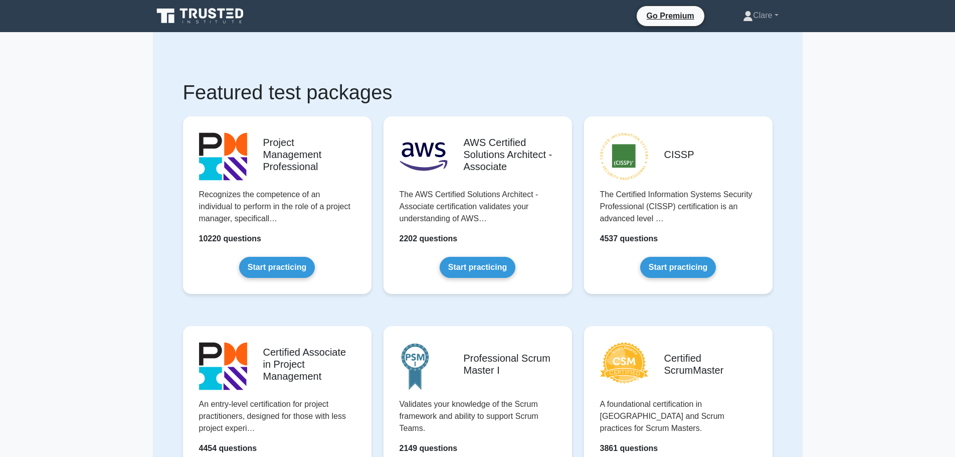 The image size is (955, 457). I want to click on h1: Featured test packages, so click(478, 92).